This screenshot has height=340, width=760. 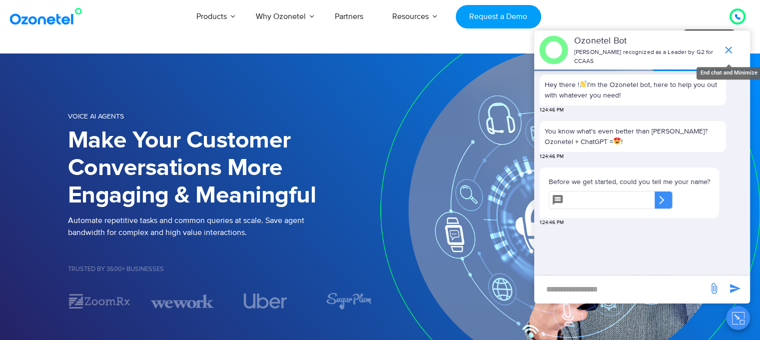 What do you see at coordinates (182, 301) in the screenshot?
I see `img: wework` at bounding box center [182, 301].